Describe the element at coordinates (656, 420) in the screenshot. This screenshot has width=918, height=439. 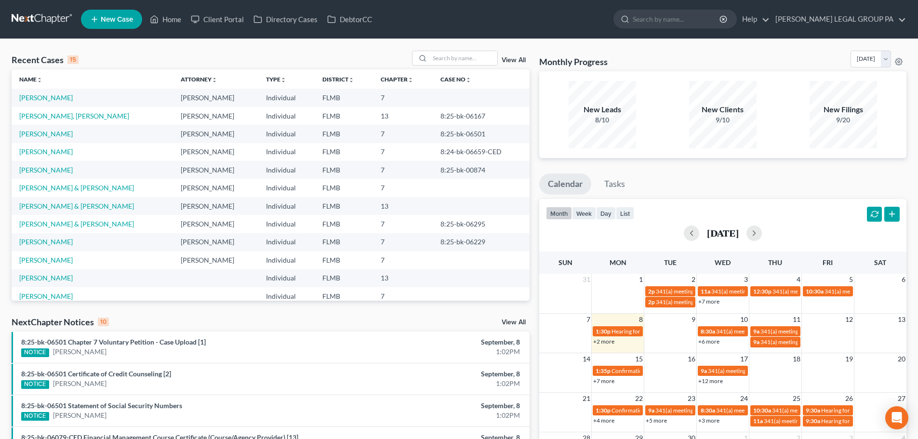
I see `a: +5 more` at that location.